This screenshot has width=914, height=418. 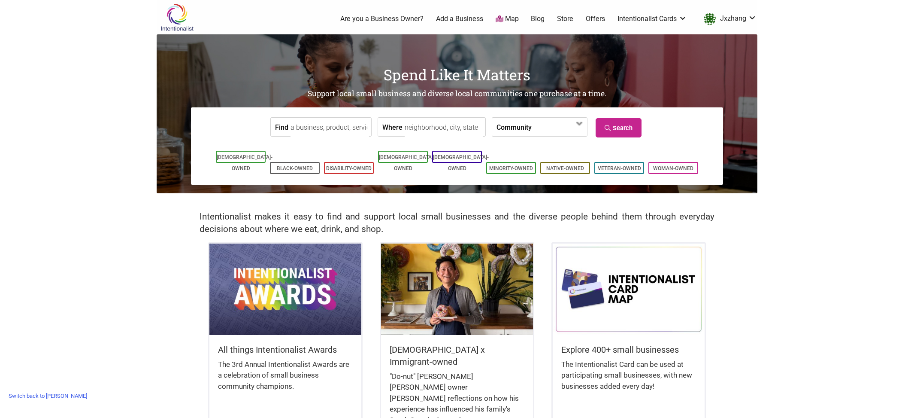 What do you see at coordinates (728, 19) in the screenshot?
I see `a: Jxzhang` at bounding box center [728, 19].